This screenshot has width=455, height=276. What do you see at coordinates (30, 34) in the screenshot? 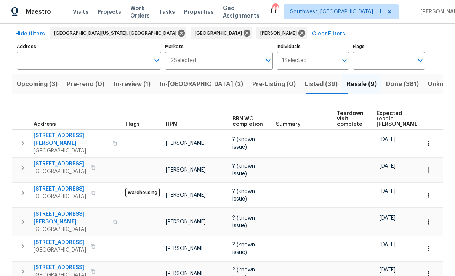
I see `button: Hide filters` at bounding box center [30, 34].